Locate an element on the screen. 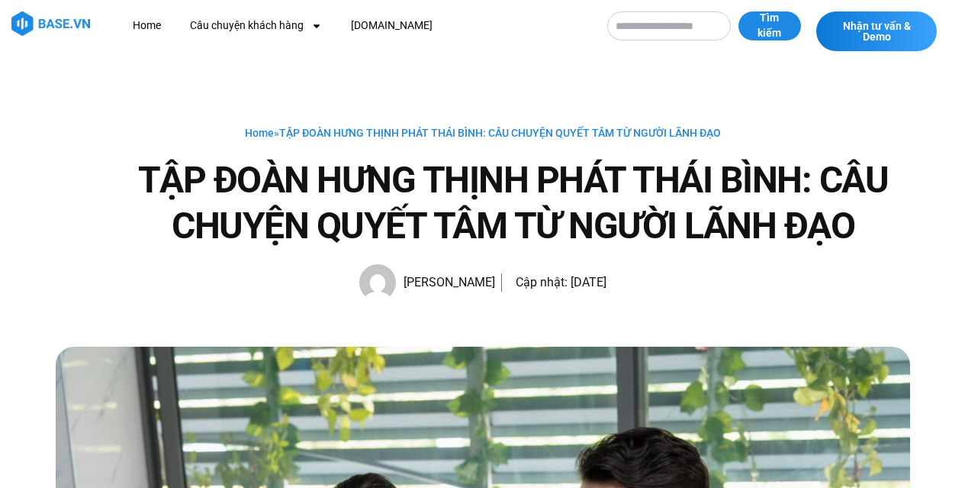 The image size is (965, 488). span: Tìm kiếm is located at coordinates (770, 25).